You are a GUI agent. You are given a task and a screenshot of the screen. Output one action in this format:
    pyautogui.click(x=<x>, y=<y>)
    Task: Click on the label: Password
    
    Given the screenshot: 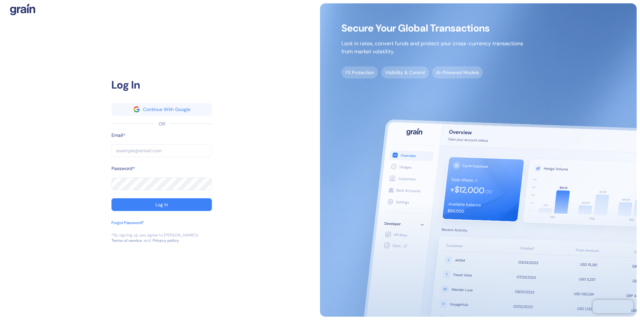 What is the action you would take?
    pyautogui.click(x=122, y=168)
    